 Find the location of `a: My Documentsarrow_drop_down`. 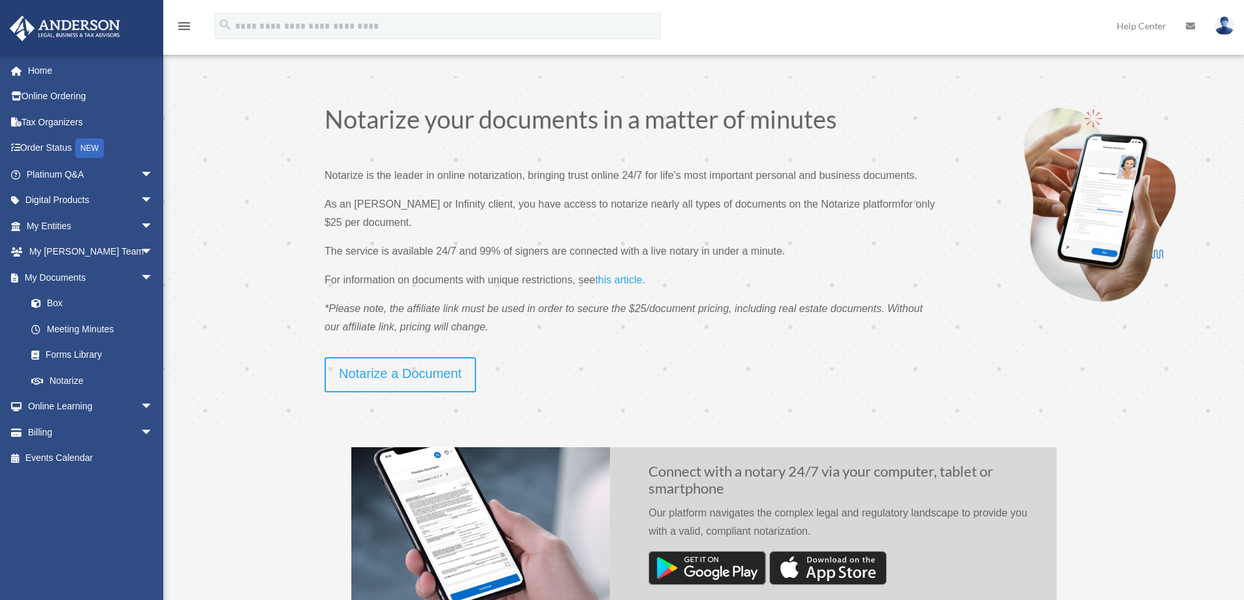

a: My Documentsarrow_drop_down is located at coordinates (91, 278).